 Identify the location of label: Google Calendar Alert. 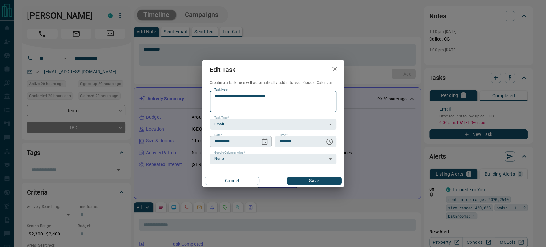
(230, 153).